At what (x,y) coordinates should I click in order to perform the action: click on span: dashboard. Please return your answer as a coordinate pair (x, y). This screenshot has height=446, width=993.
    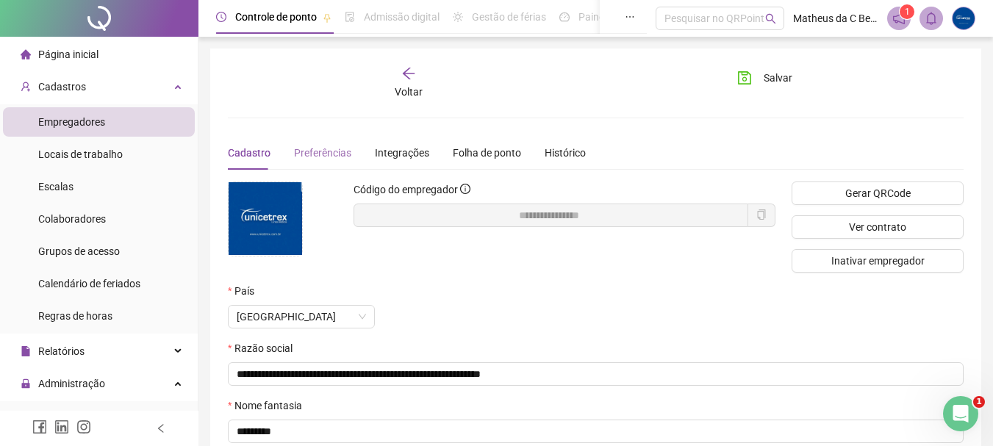
    Looking at the image, I should click on (564, 17).